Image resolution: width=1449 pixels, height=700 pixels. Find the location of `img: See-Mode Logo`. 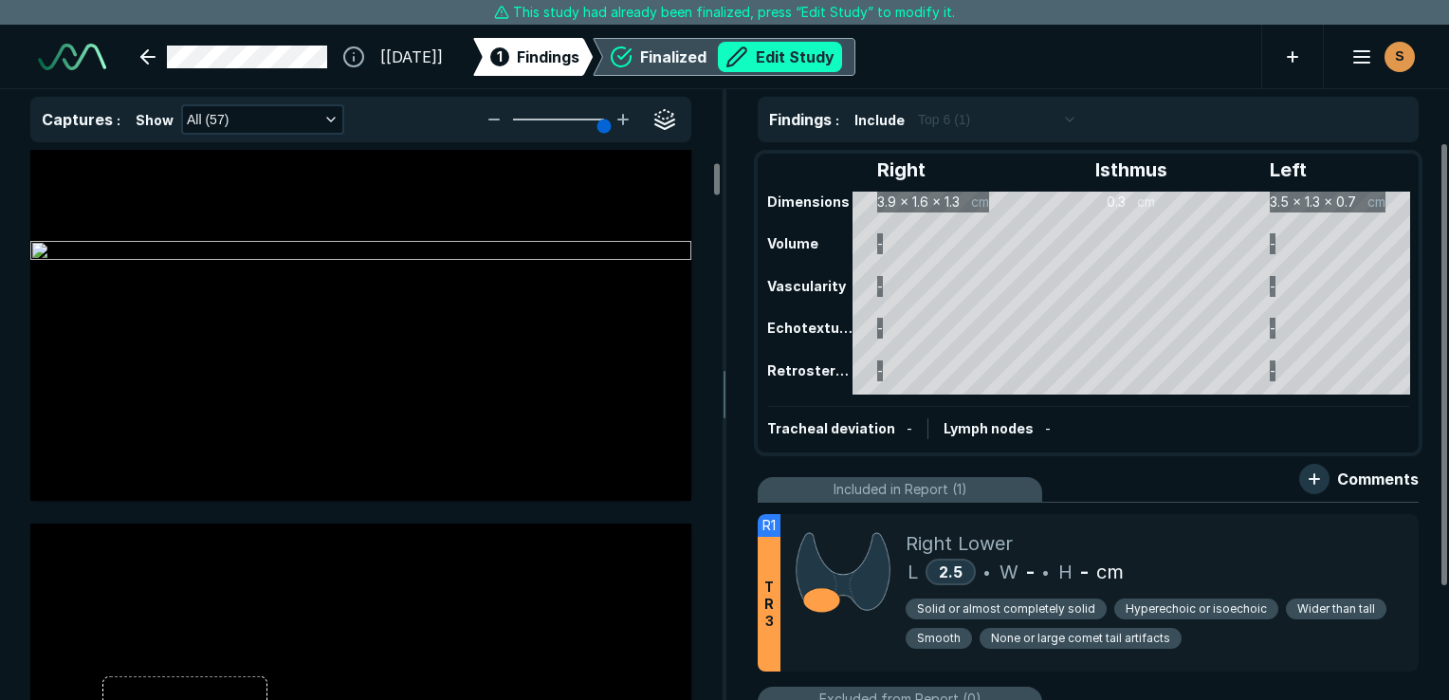

img: See-Mode Logo is located at coordinates (72, 57).